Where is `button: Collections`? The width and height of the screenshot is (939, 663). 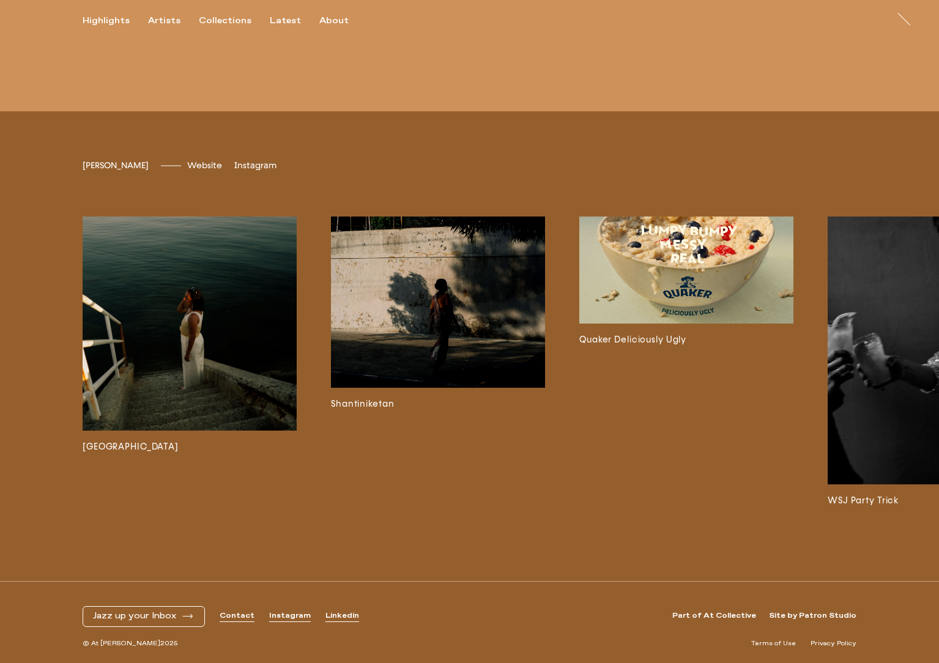
button: Collections is located at coordinates (234, 21).